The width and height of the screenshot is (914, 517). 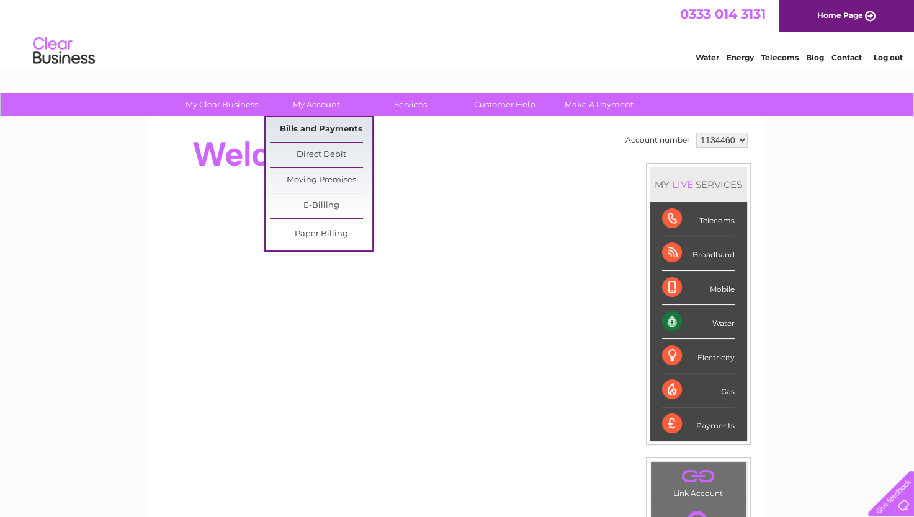 What do you see at coordinates (698, 184) in the screenshot?
I see `div: MY SERVICES` at bounding box center [698, 184].